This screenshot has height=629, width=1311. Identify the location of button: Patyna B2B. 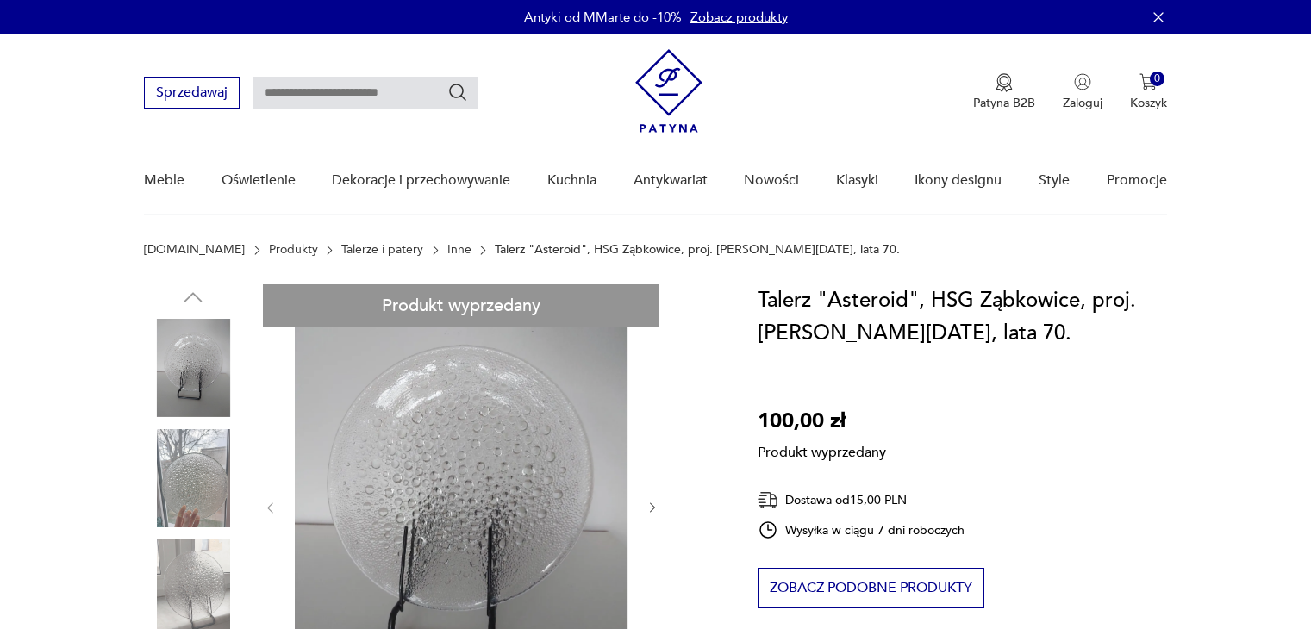
(1004, 92).